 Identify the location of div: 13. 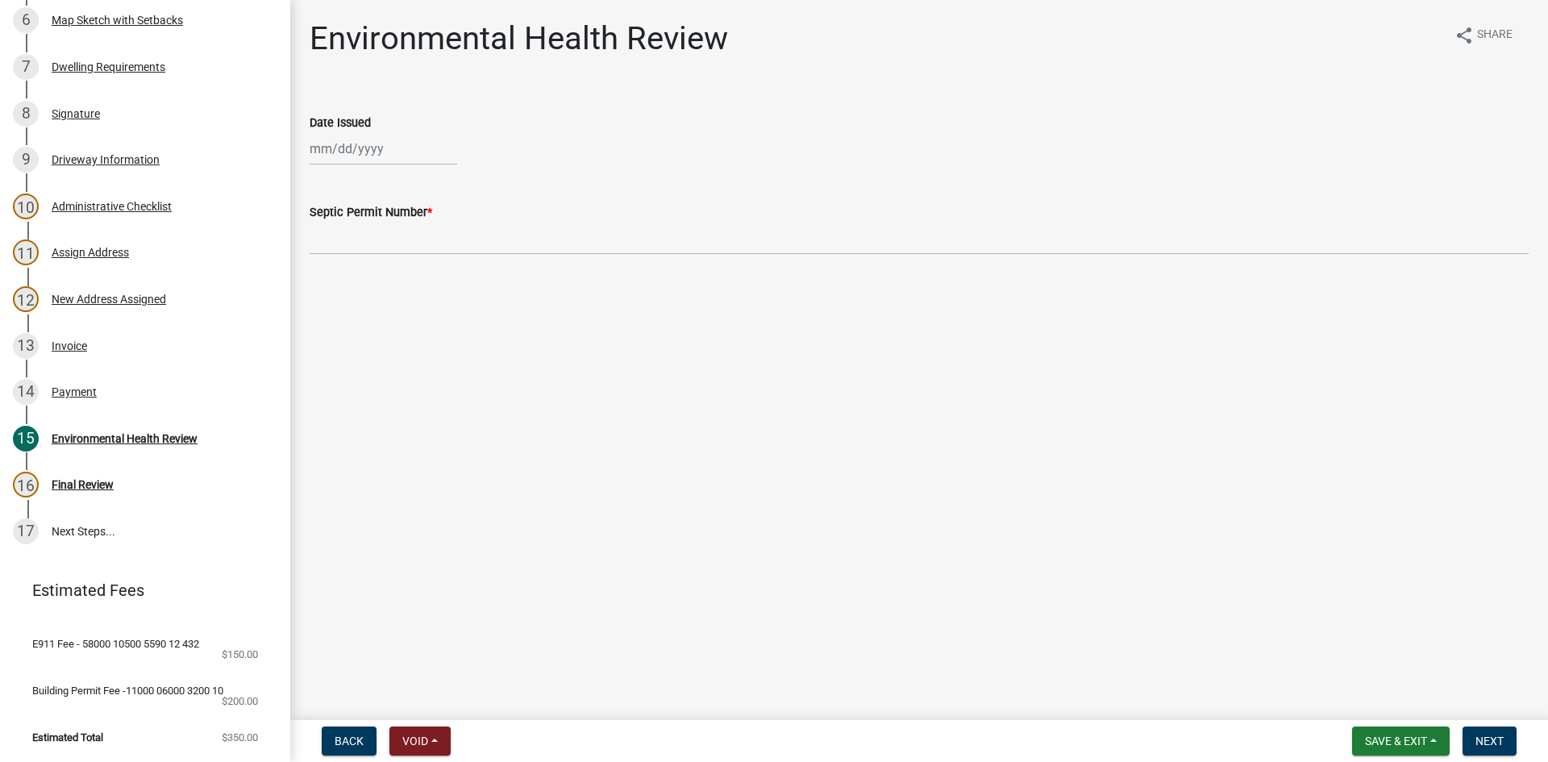
(26, 346).